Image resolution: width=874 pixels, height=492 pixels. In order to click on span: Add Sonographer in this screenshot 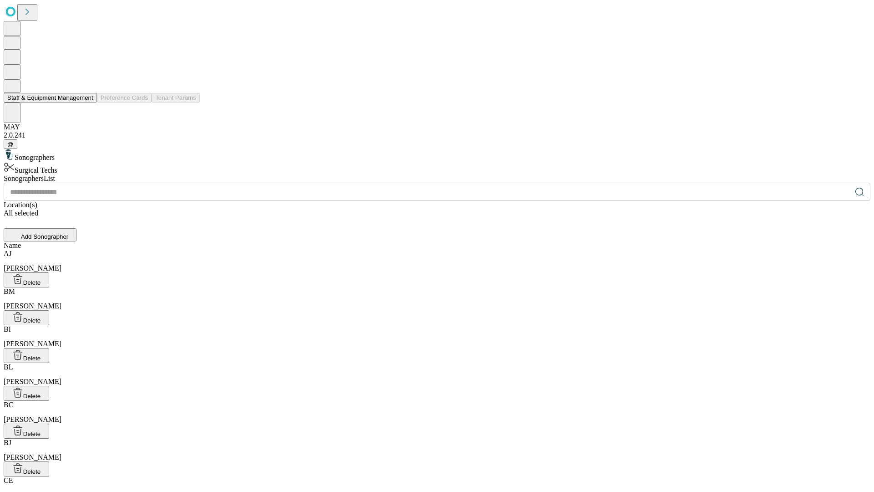, I will do `click(45, 236)`.